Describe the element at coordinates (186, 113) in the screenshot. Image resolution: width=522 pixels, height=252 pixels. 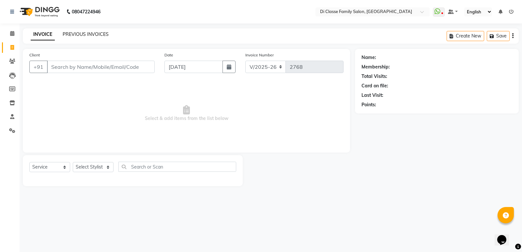
I see `span: Select & add items from the list below` at that location.